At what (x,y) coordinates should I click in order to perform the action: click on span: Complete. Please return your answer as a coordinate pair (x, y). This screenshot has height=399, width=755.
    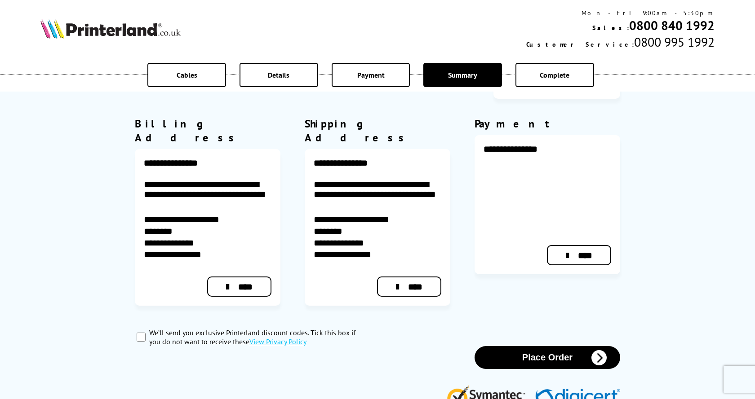
    Looking at the image, I should click on (554, 75).